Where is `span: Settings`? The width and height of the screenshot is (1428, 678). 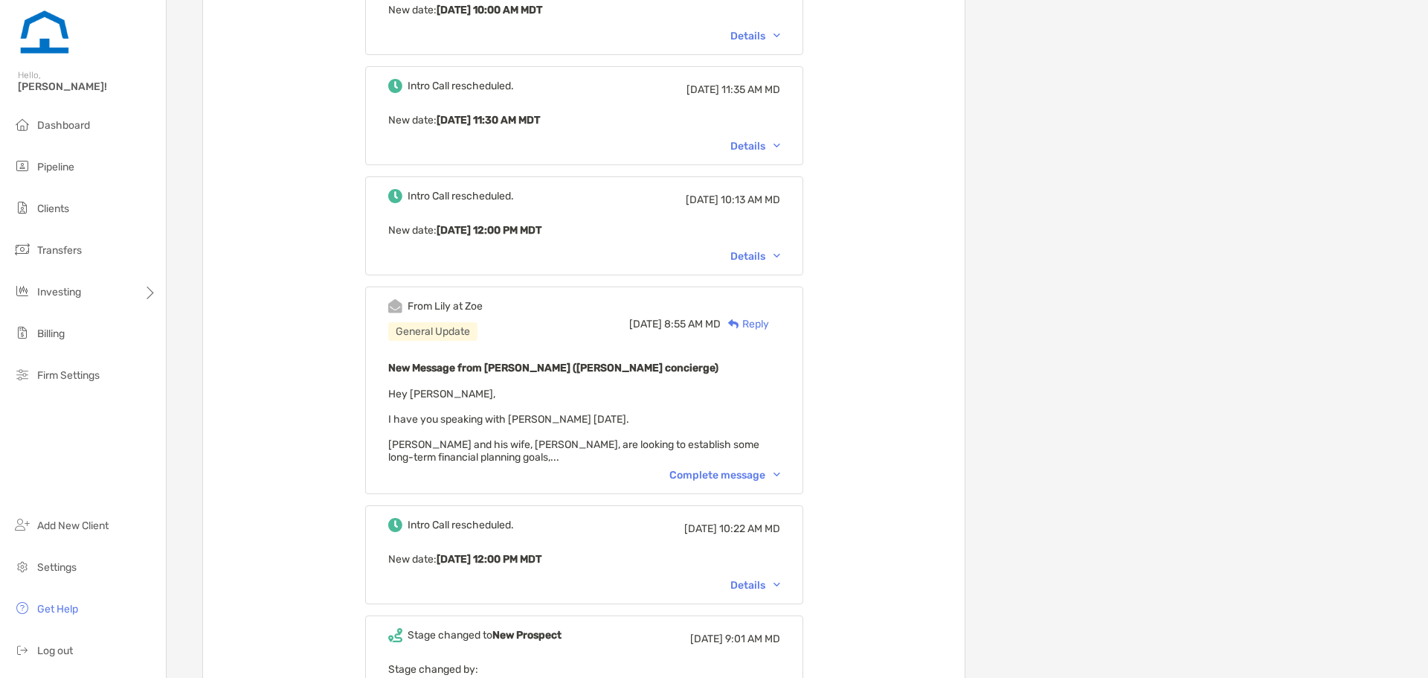 span: Settings is located at coordinates (57, 567).